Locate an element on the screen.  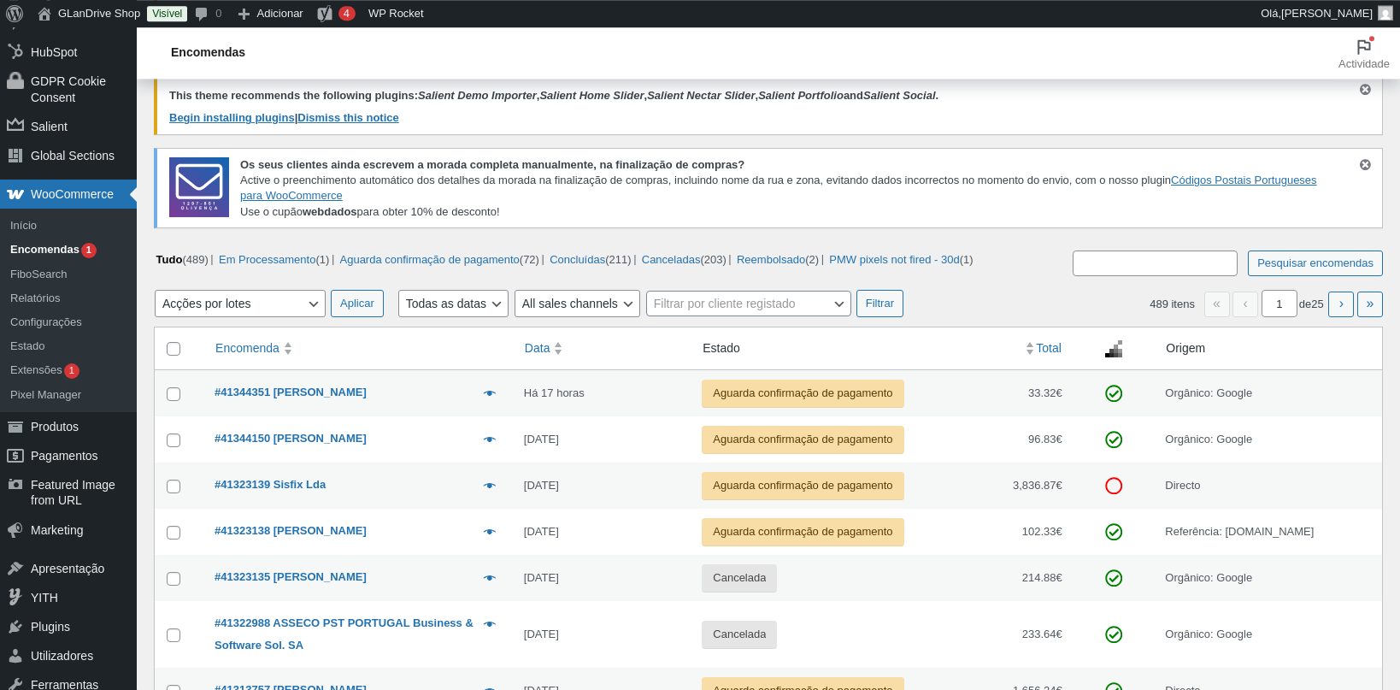
th: Origem is located at coordinates (1268, 349).